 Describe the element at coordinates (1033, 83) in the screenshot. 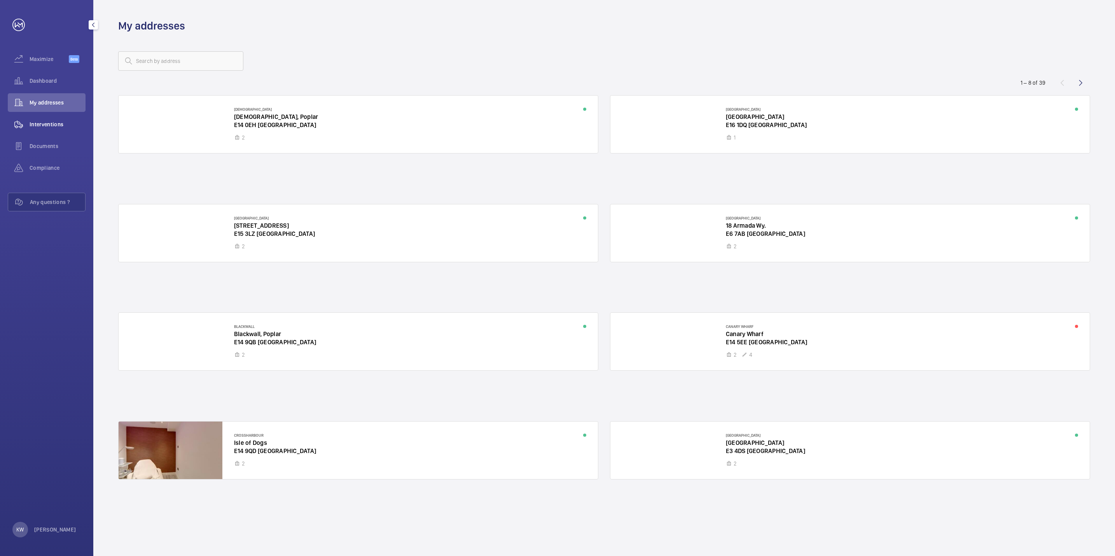

I see `div: 1 – 8 of 39` at that location.